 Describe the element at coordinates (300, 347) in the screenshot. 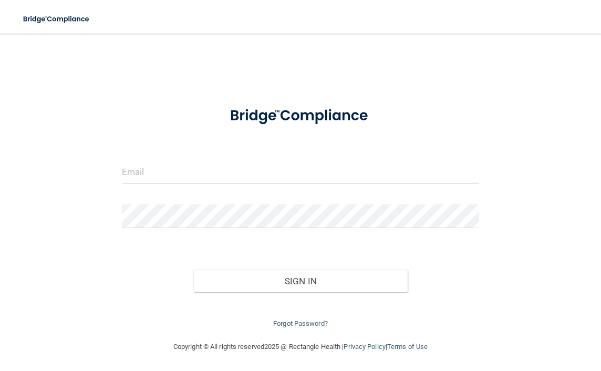

I see `div: Copyright © All rights reserved 2025 @ Rectangle Health | |` at that location.